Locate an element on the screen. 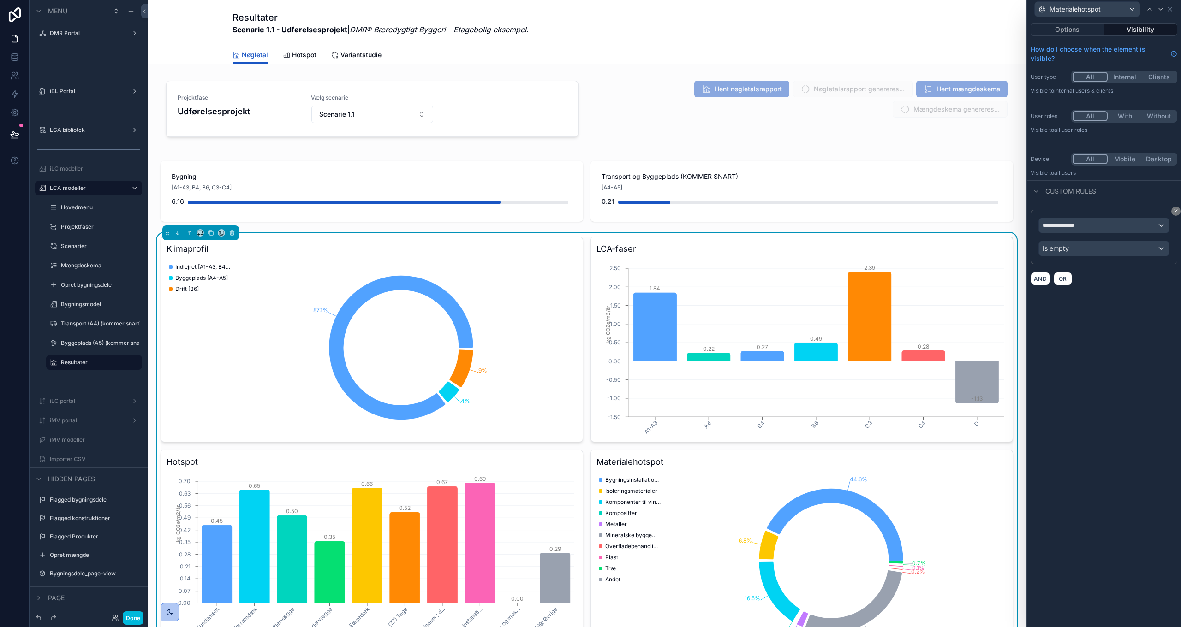 The height and width of the screenshot is (627, 1181). span: Bygningsinstallationer is located at coordinates (633, 480).